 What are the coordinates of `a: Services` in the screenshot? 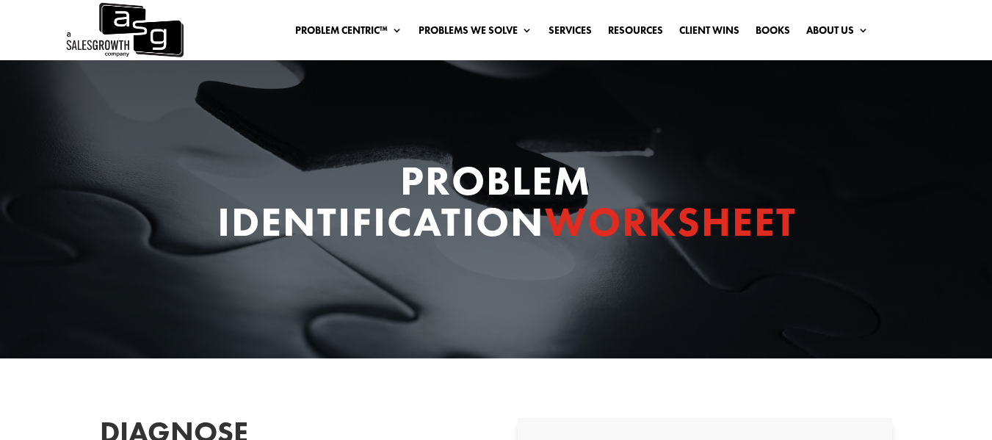 It's located at (570, 33).